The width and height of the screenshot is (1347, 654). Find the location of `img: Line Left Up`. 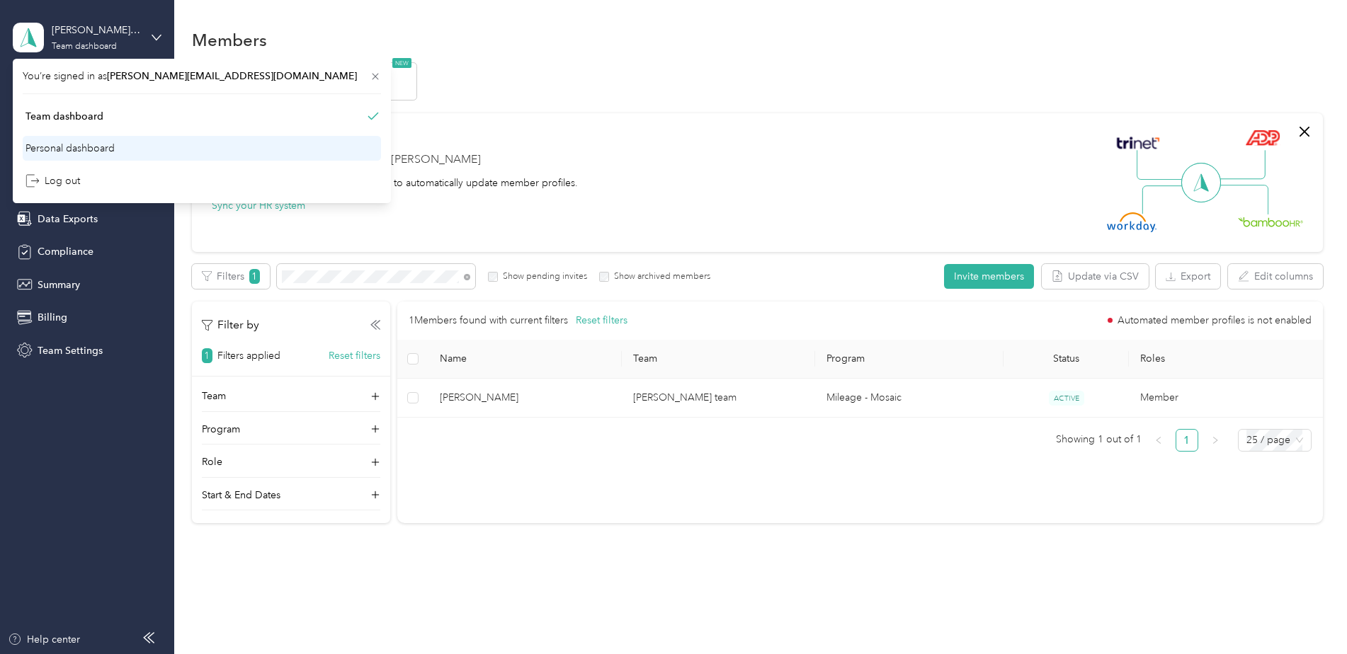

img: Line Left Up is located at coordinates (1161, 165).